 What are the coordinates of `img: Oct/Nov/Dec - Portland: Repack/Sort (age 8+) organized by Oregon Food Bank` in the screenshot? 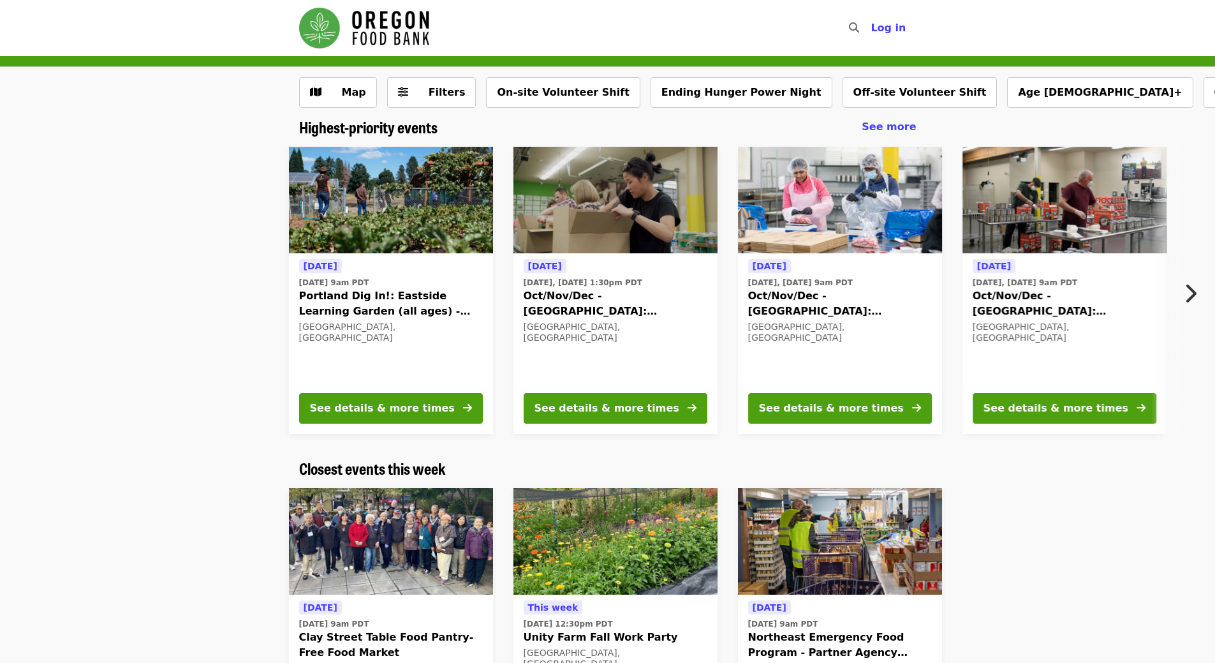 It's located at (615, 200).